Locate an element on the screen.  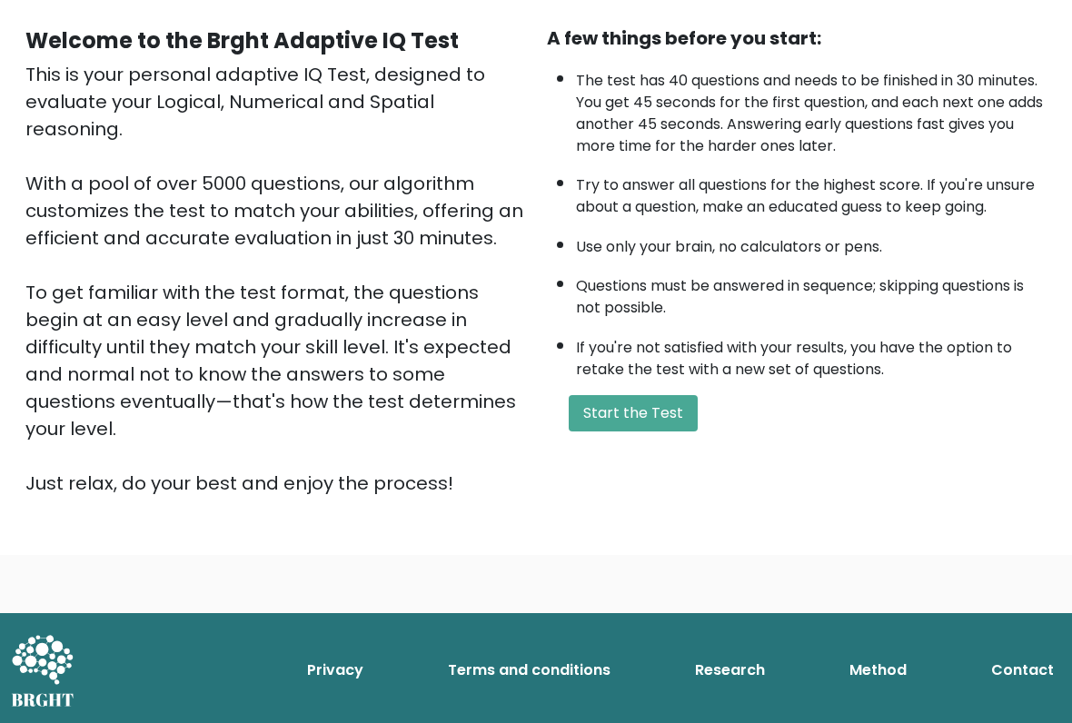
li: If you're not satisfied with your results, you have the option to retake the test with a new set ... is located at coordinates (811, 354).